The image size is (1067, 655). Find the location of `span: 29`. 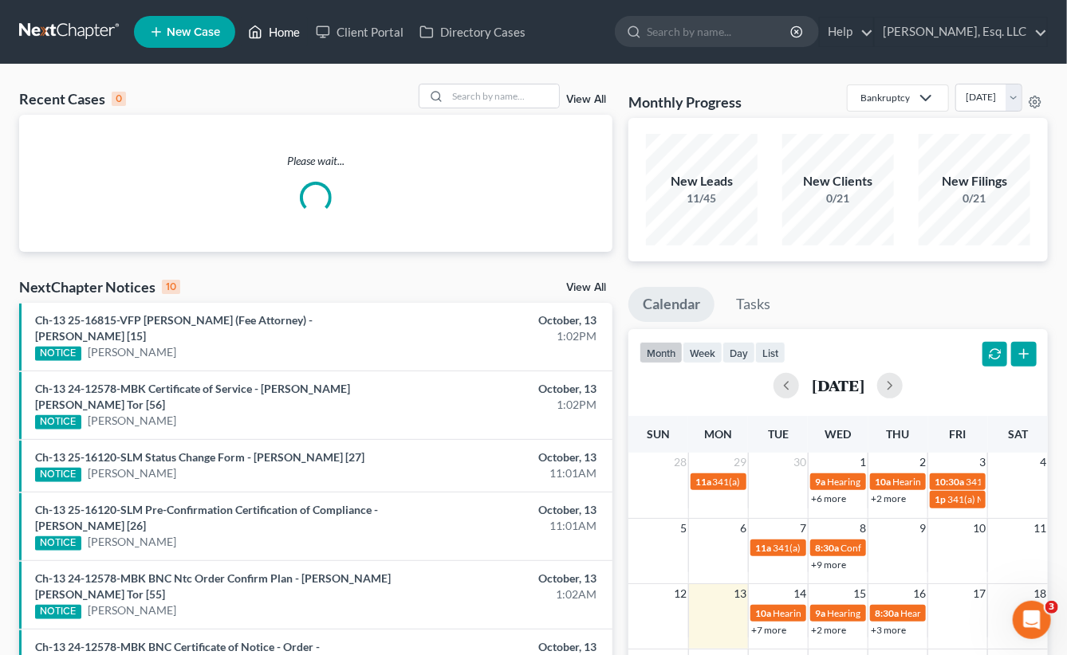

span: 29 is located at coordinates (740, 463).